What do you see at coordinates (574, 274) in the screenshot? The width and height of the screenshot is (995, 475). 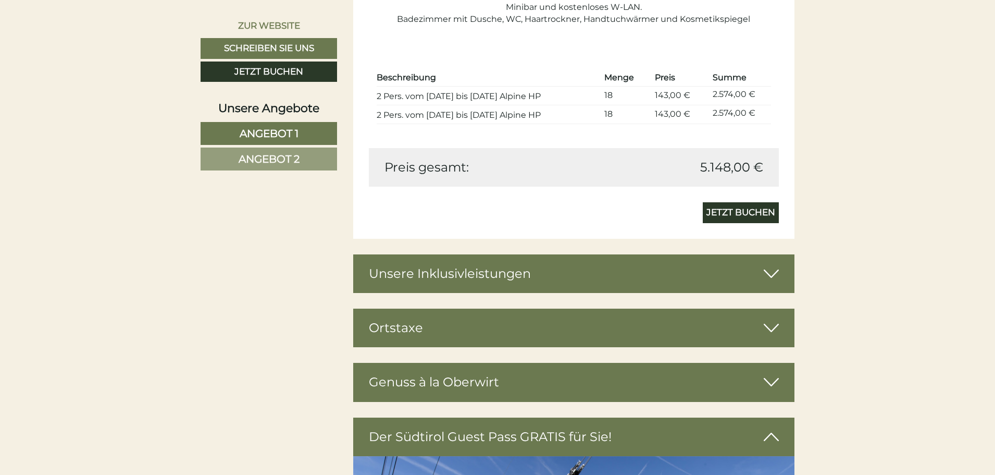 I see `div: Unsere Inklusivleistungen` at bounding box center [574, 274].